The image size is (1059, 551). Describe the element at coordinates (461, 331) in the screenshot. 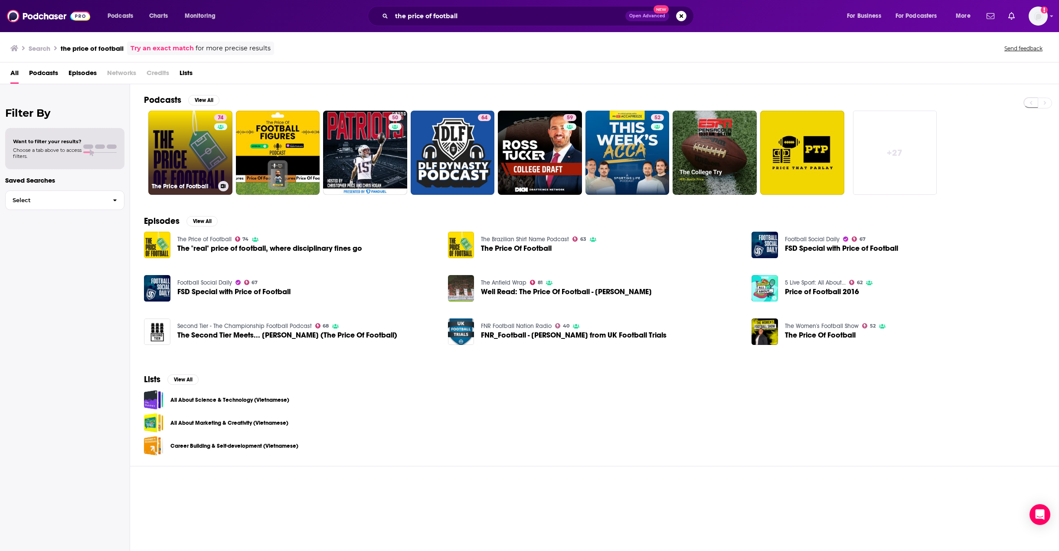

I see `img: FNR_Football - Harry Price from UK Football Trials` at that location.